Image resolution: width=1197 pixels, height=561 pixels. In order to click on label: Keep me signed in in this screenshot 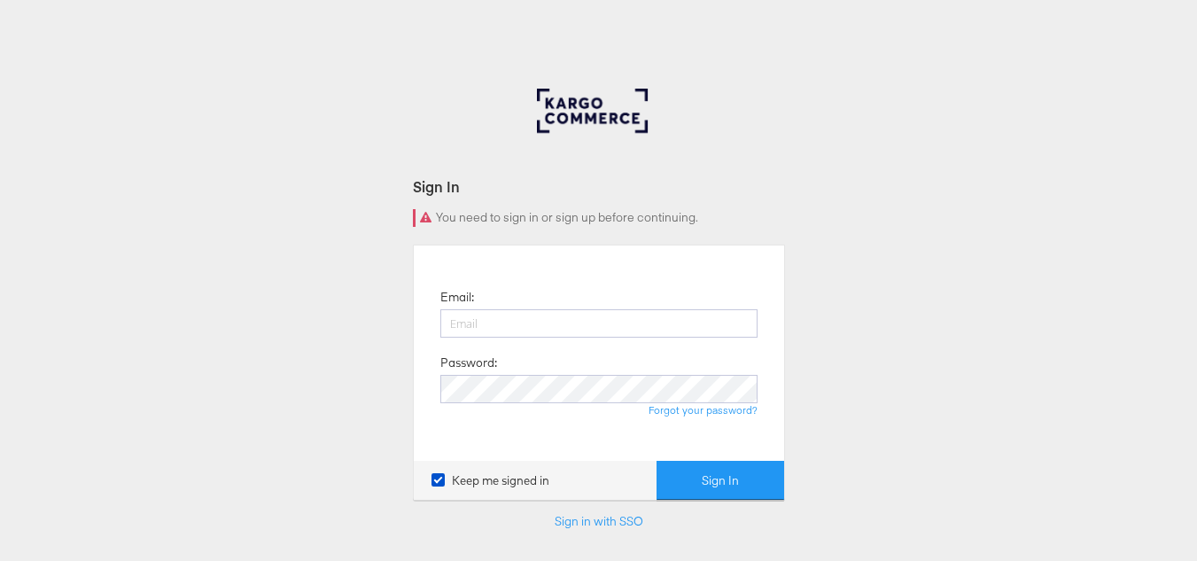, I will do `click(490, 480)`.